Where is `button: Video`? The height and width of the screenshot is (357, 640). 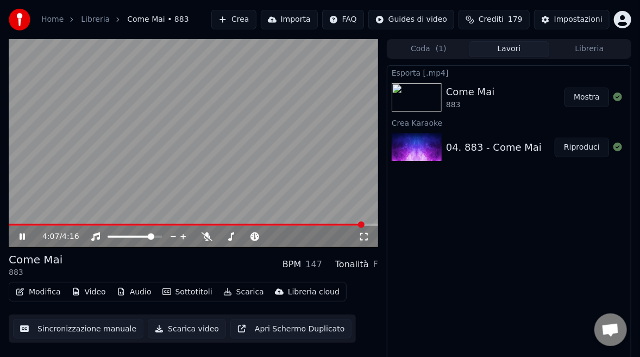 button: Video is located at coordinates (89, 292).